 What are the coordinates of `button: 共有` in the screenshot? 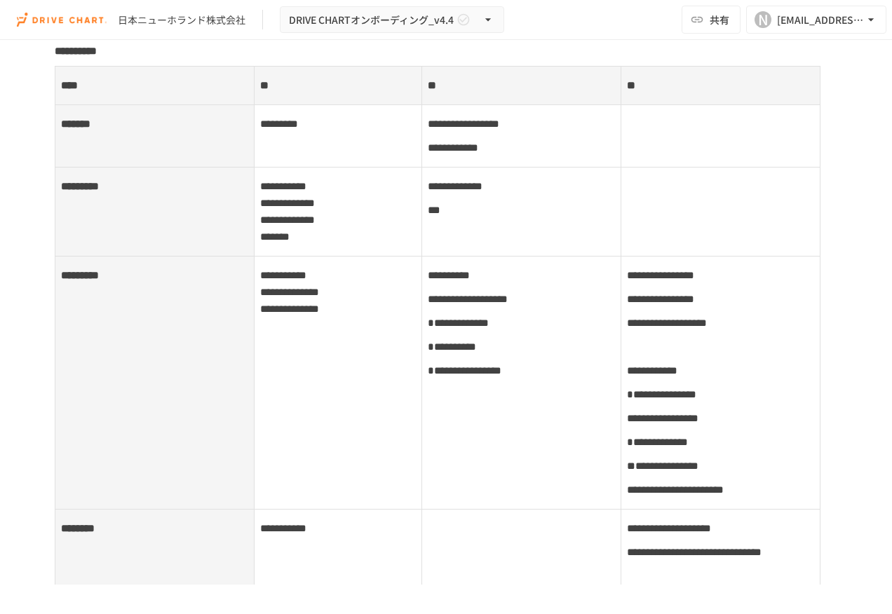 It's located at (711, 20).